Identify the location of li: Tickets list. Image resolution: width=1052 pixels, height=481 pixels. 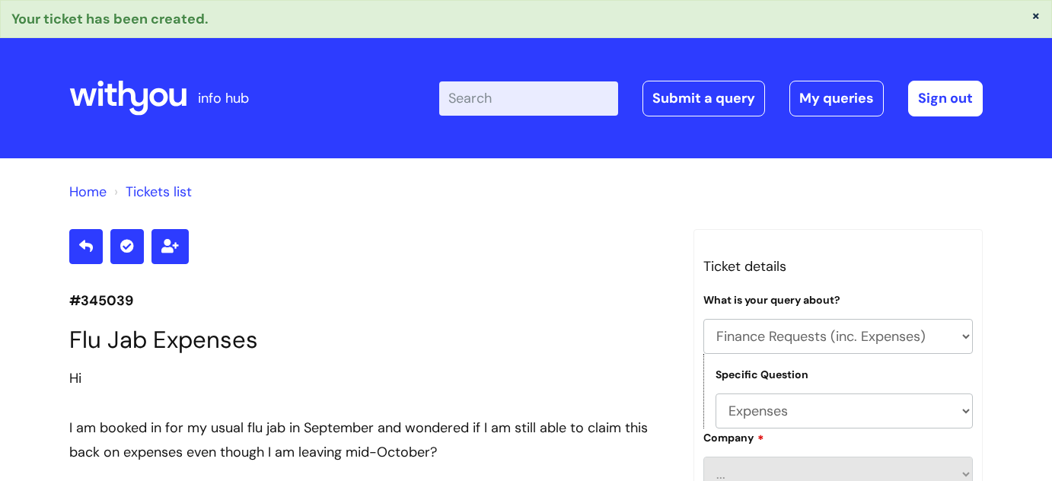
(151, 192).